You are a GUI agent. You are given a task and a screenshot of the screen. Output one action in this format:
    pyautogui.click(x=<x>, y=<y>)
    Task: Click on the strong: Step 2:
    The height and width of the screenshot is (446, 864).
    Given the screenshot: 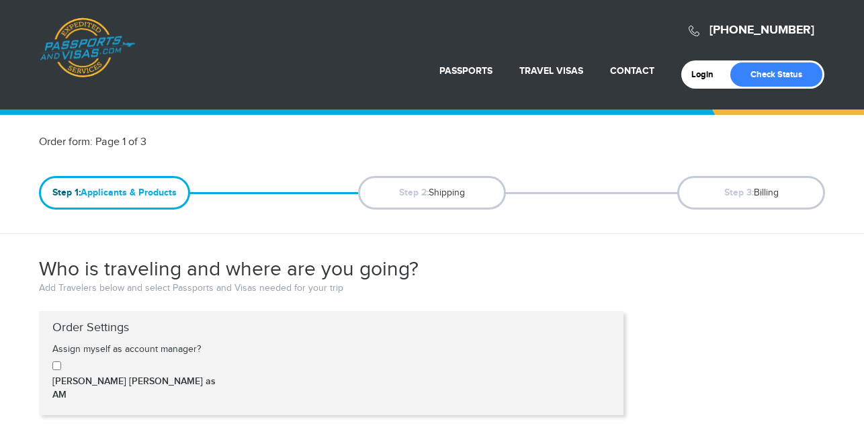 What is the action you would take?
    pyautogui.click(x=414, y=192)
    